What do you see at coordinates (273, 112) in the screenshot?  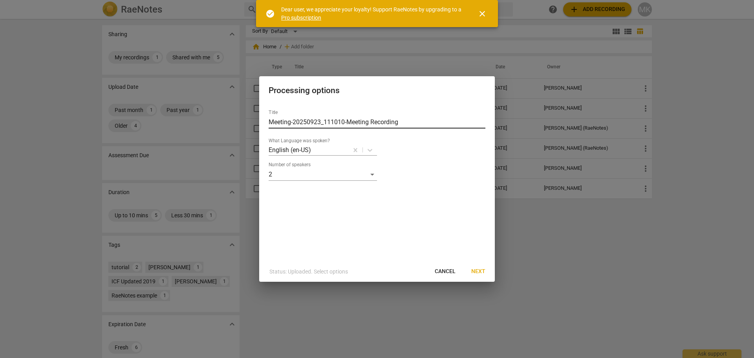 I see `label: Title` at bounding box center [273, 112].